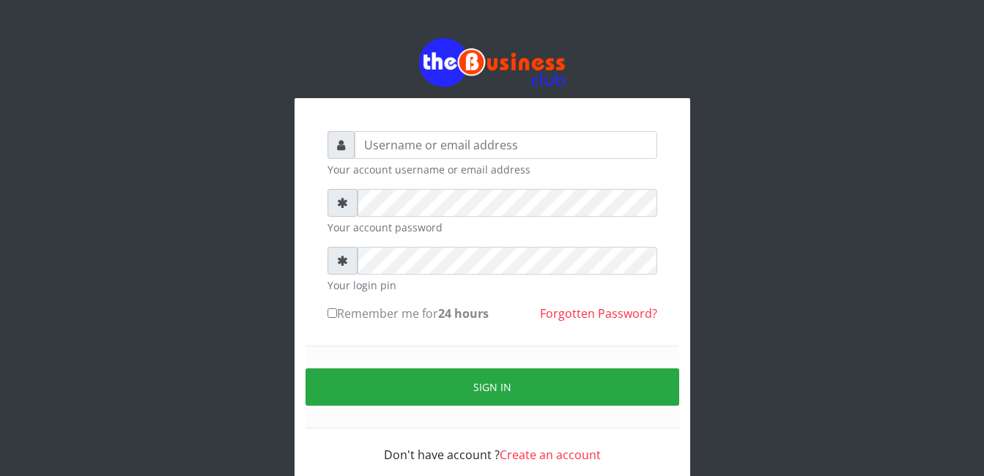 This screenshot has height=476, width=984. Describe the element at coordinates (550, 455) in the screenshot. I see `a: Create an account` at that location.